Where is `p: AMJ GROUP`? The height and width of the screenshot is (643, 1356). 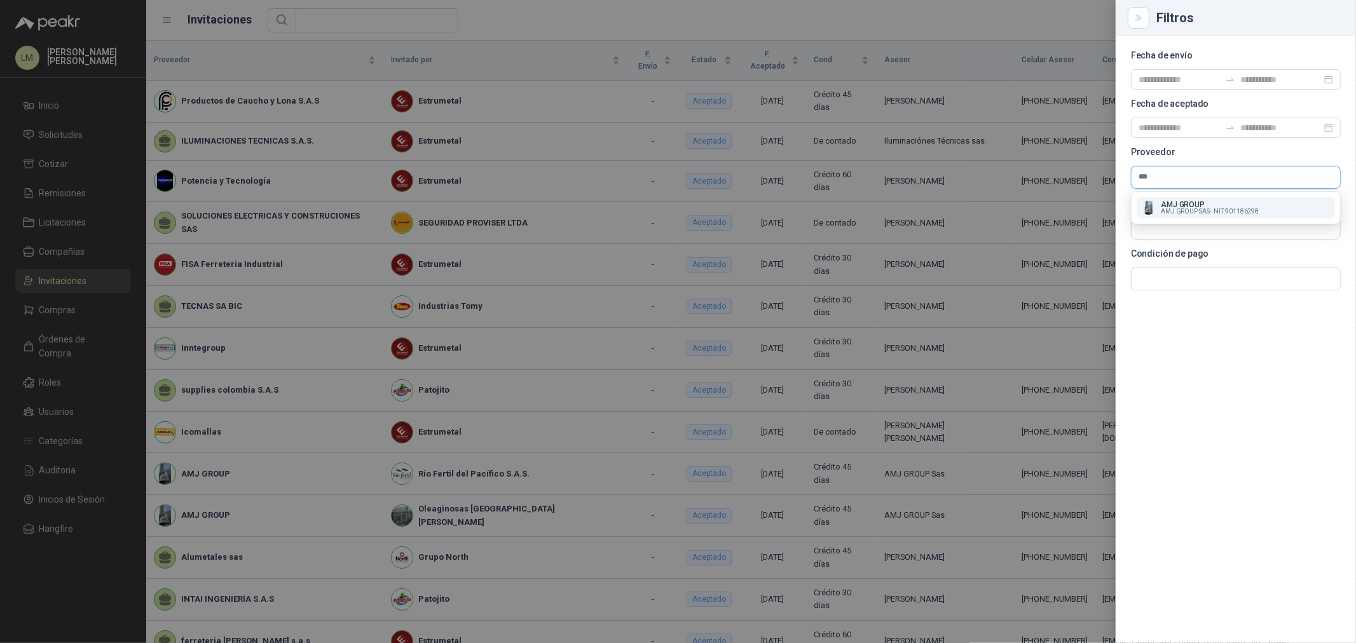
p: AMJ GROUP is located at coordinates (1210, 205).